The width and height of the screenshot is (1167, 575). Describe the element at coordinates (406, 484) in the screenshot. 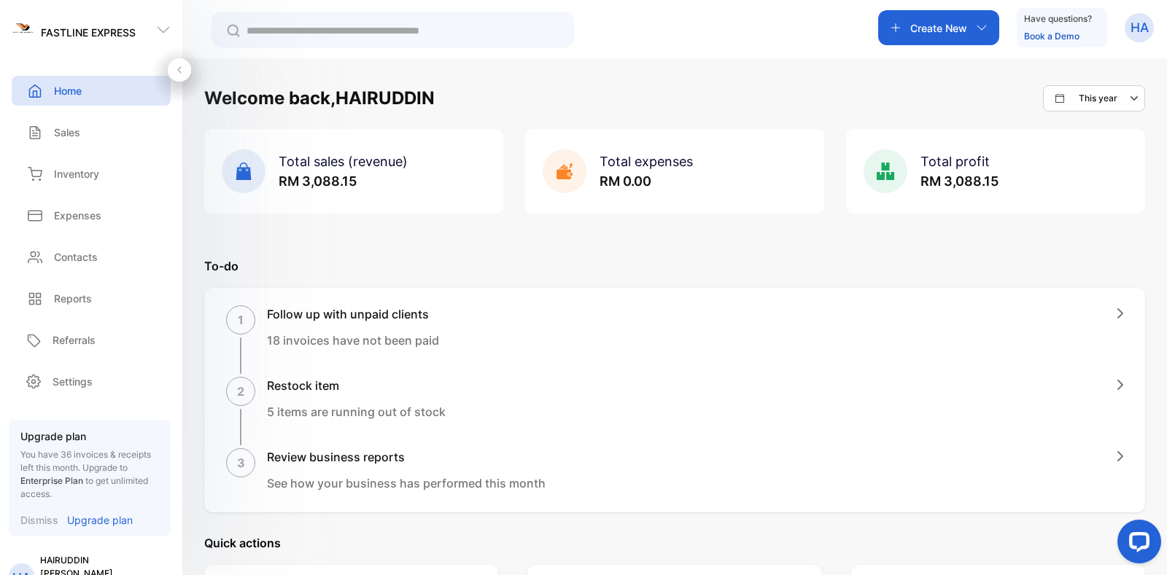

I see `p: See how your business has performed this month` at that location.